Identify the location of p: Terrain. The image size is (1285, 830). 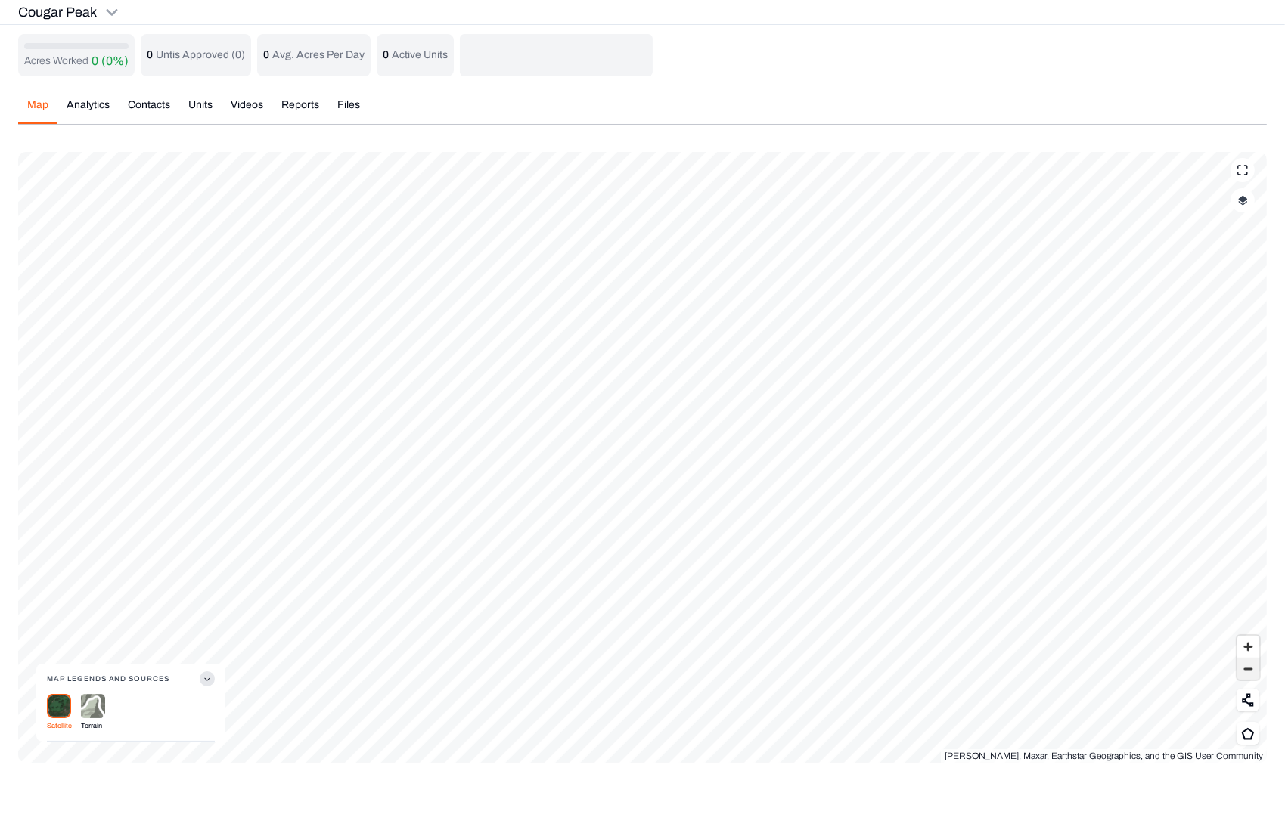
(93, 726).